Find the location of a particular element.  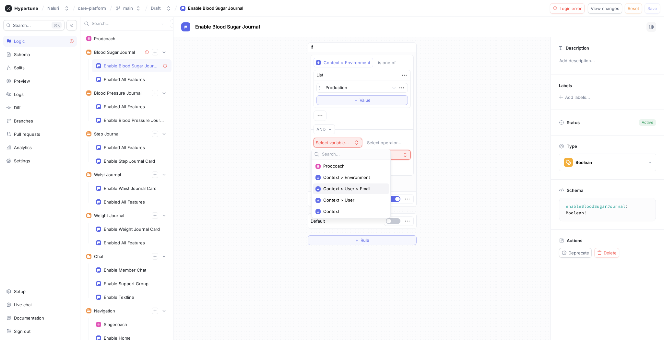

div: Analytics is located at coordinates (23, 148).